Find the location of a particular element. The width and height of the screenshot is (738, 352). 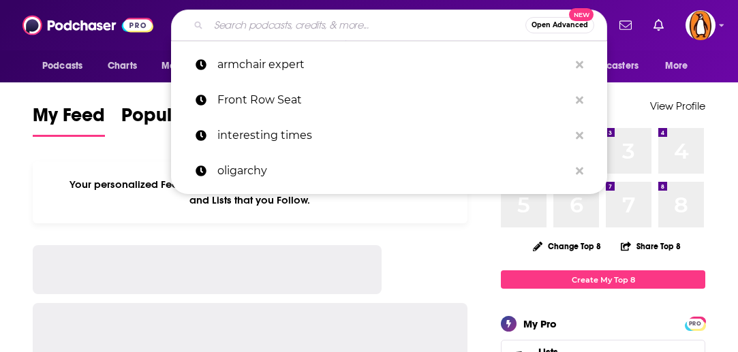

img: Podchaser - Follow, Share and Rate Podcasts is located at coordinates (88, 25).